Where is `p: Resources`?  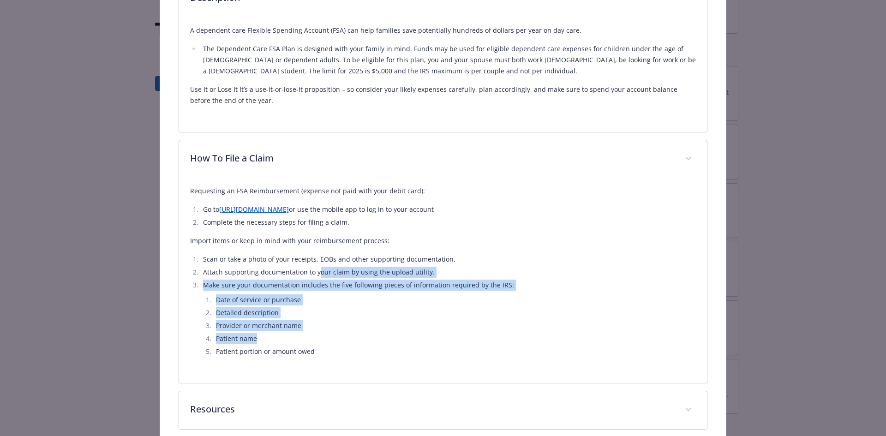 p: Resources is located at coordinates (432, 409).